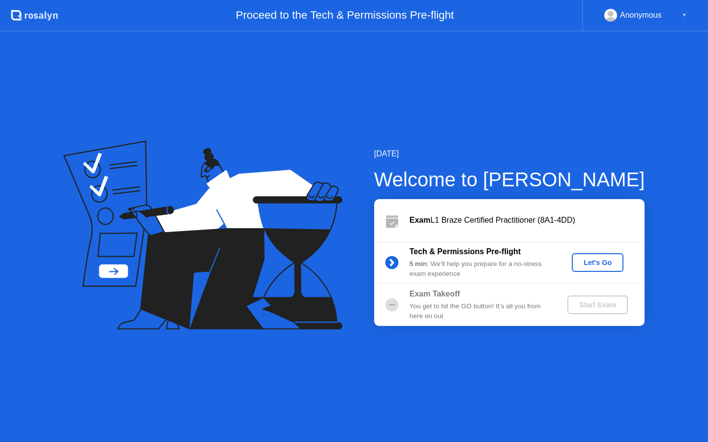 This screenshot has width=708, height=442. Describe the element at coordinates (465, 251) in the screenshot. I see `b: Tech & Permissions Pre-flight` at that location.